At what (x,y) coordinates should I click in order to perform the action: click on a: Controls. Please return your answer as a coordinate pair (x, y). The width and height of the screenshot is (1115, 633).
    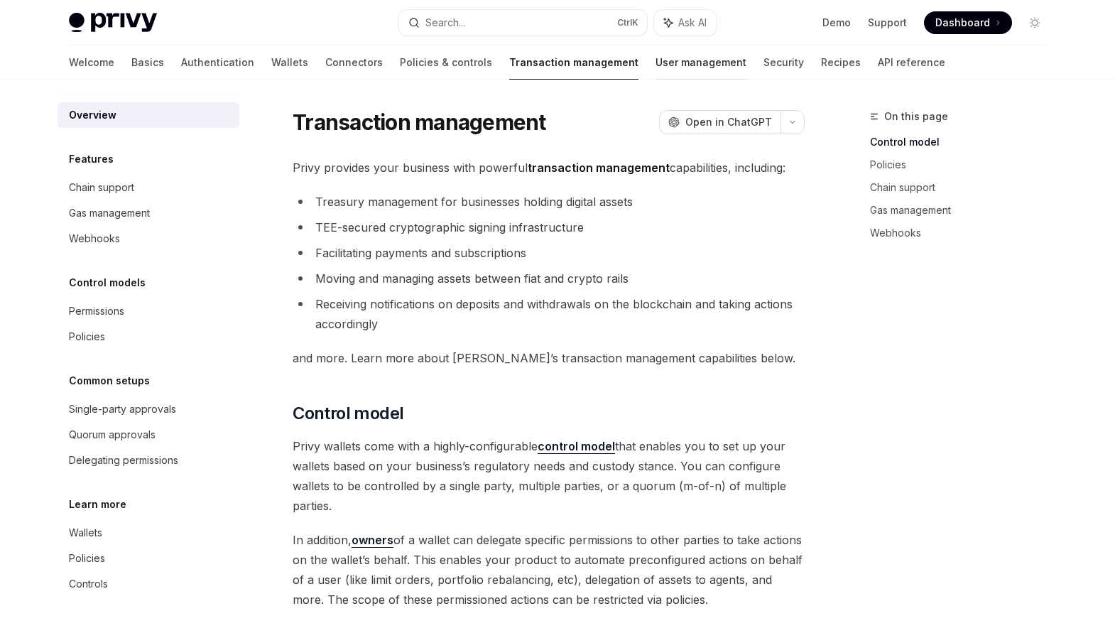
    Looking at the image, I should click on (148, 584).